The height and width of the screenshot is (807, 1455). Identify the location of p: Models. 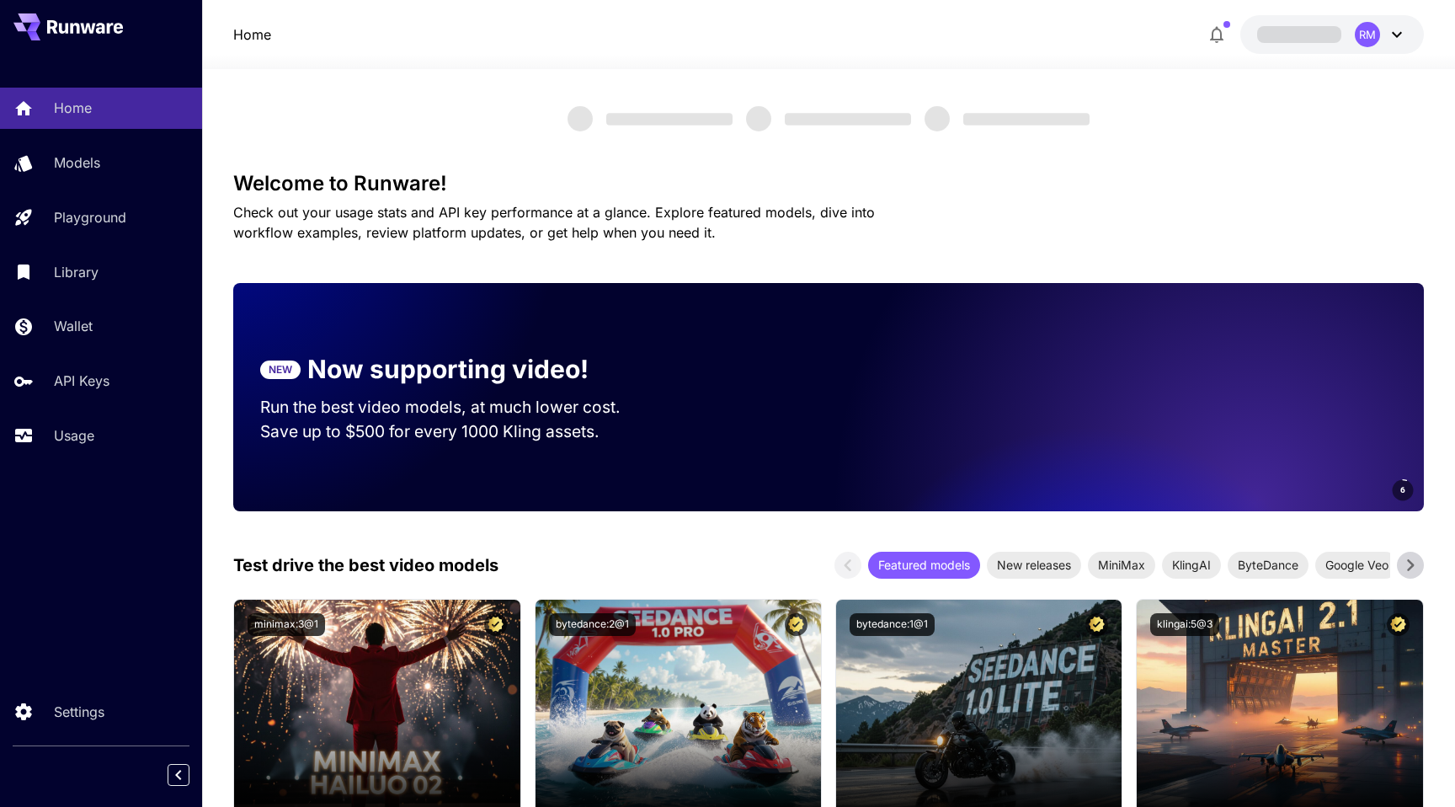
(77, 163).